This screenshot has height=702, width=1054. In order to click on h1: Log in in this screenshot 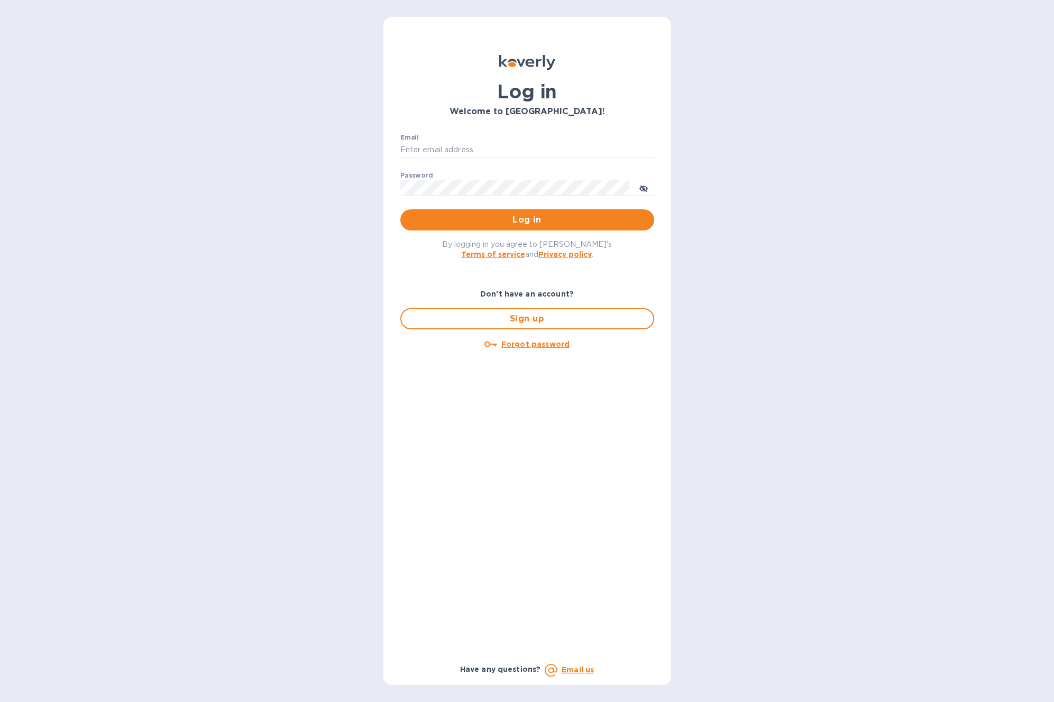, I will do `click(527, 91)`.